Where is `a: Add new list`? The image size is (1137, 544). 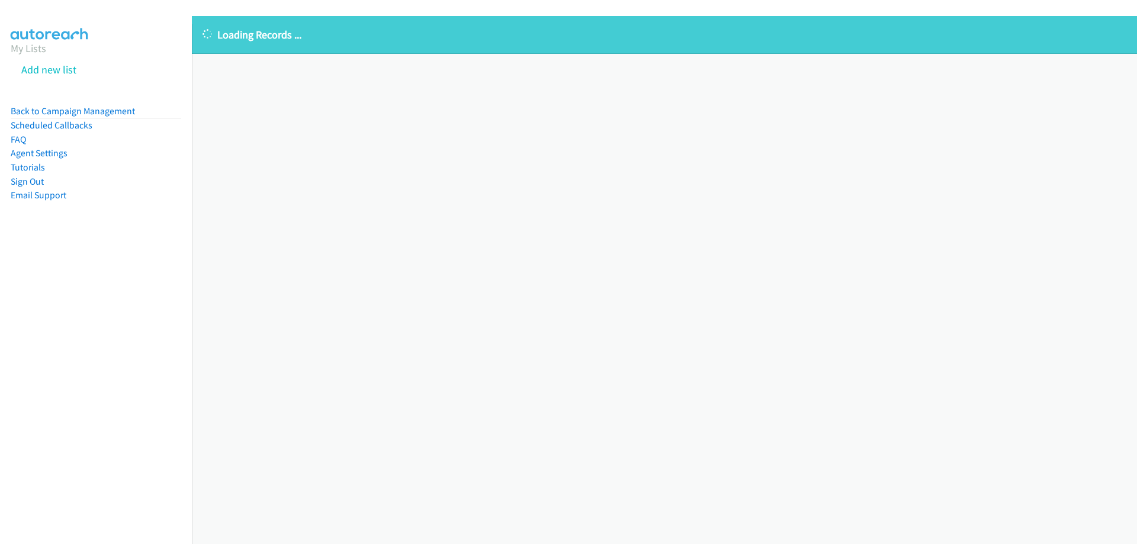
a: Add new list is located at coordinates (49, 69).